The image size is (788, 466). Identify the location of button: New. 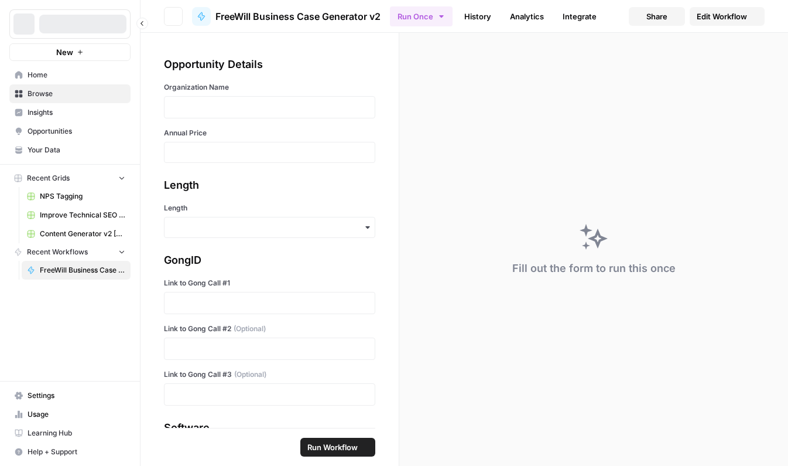
(70, 52).